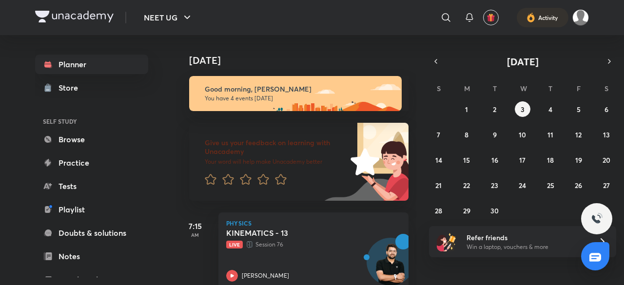 This screenshot has width=624, height=285. I want to click on img: morning, so click(296, 94).